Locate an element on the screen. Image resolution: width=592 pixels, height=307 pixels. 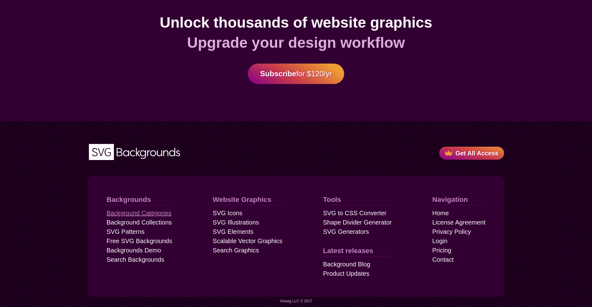
a: Backgrounds Demo is located at coordinates (134, 251).